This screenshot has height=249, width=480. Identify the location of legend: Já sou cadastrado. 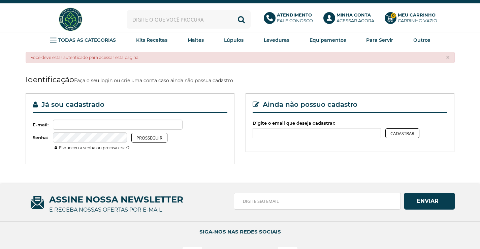
(130, 106).